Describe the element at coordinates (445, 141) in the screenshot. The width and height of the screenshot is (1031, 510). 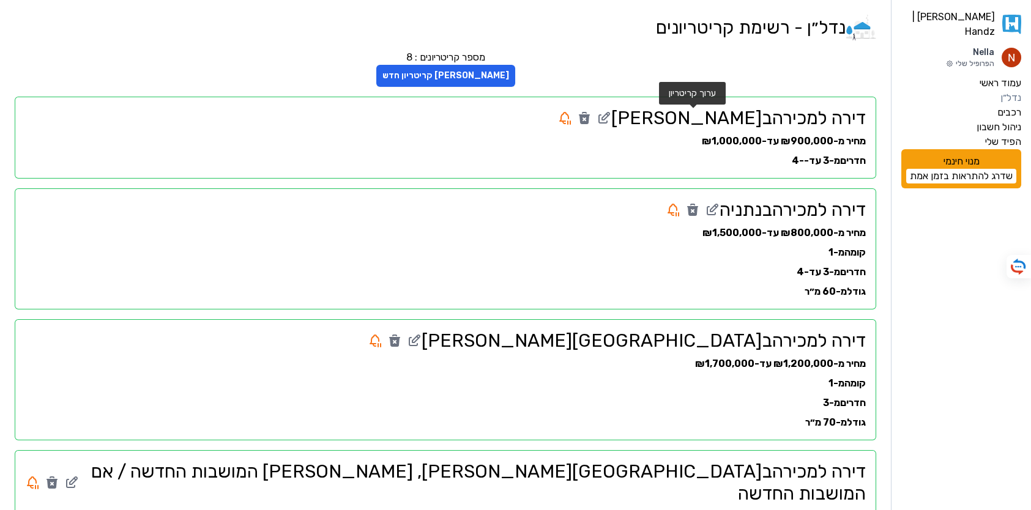
I see `div: מחיר מ-₪900,000 עד-₪1,000,000` at that location.